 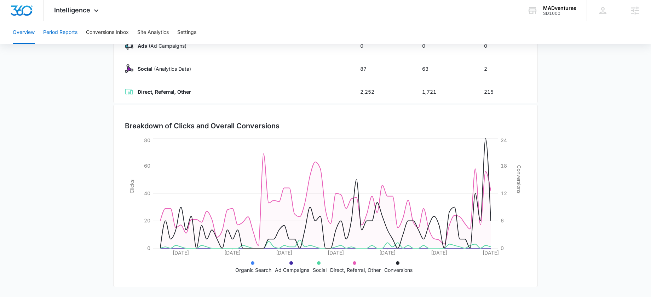 What do you see at coordinates (145, 69) in the screenshot?
I see `strong: Social` at bounding box center [145, 69].